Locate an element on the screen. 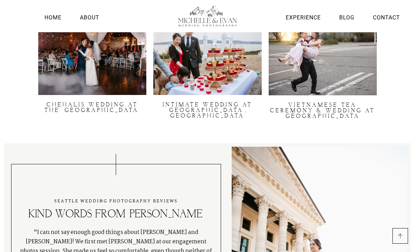 This screenshot has width=415, height=252. a: About is located at coordinates (90, 17).